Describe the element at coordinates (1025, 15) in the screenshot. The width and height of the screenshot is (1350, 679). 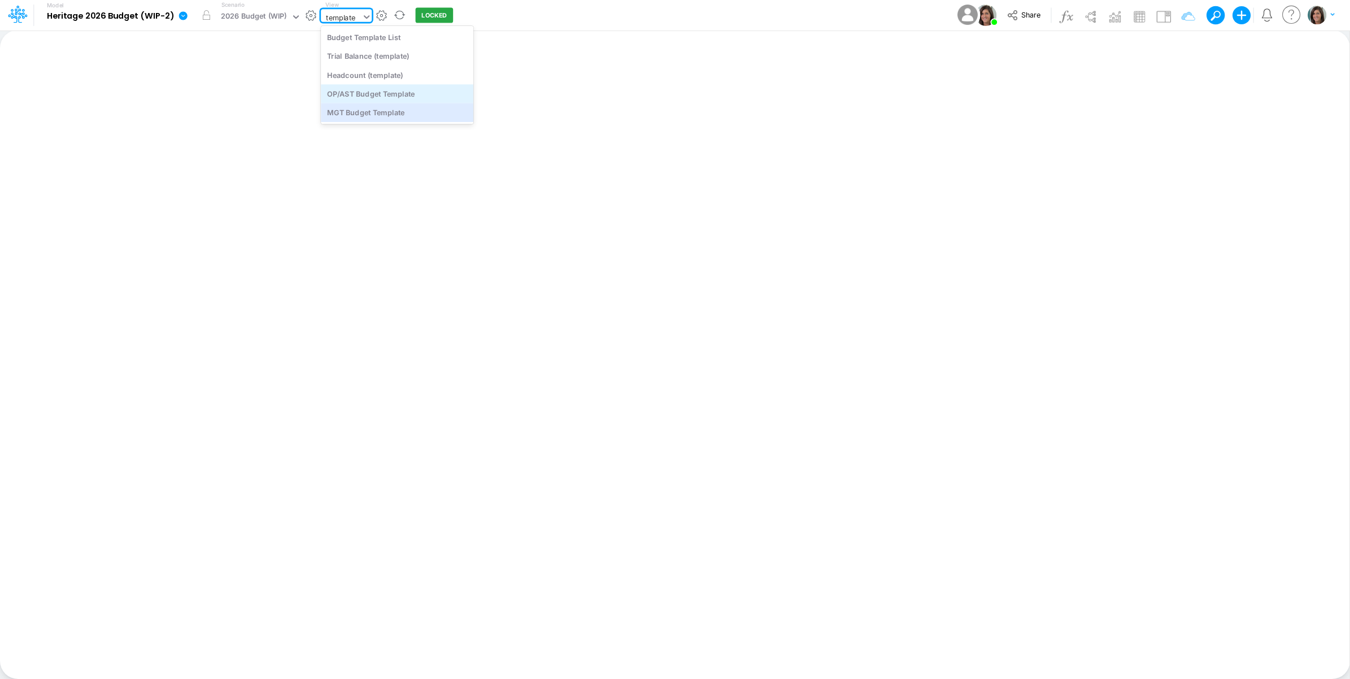
I see `button: Share` at that location.